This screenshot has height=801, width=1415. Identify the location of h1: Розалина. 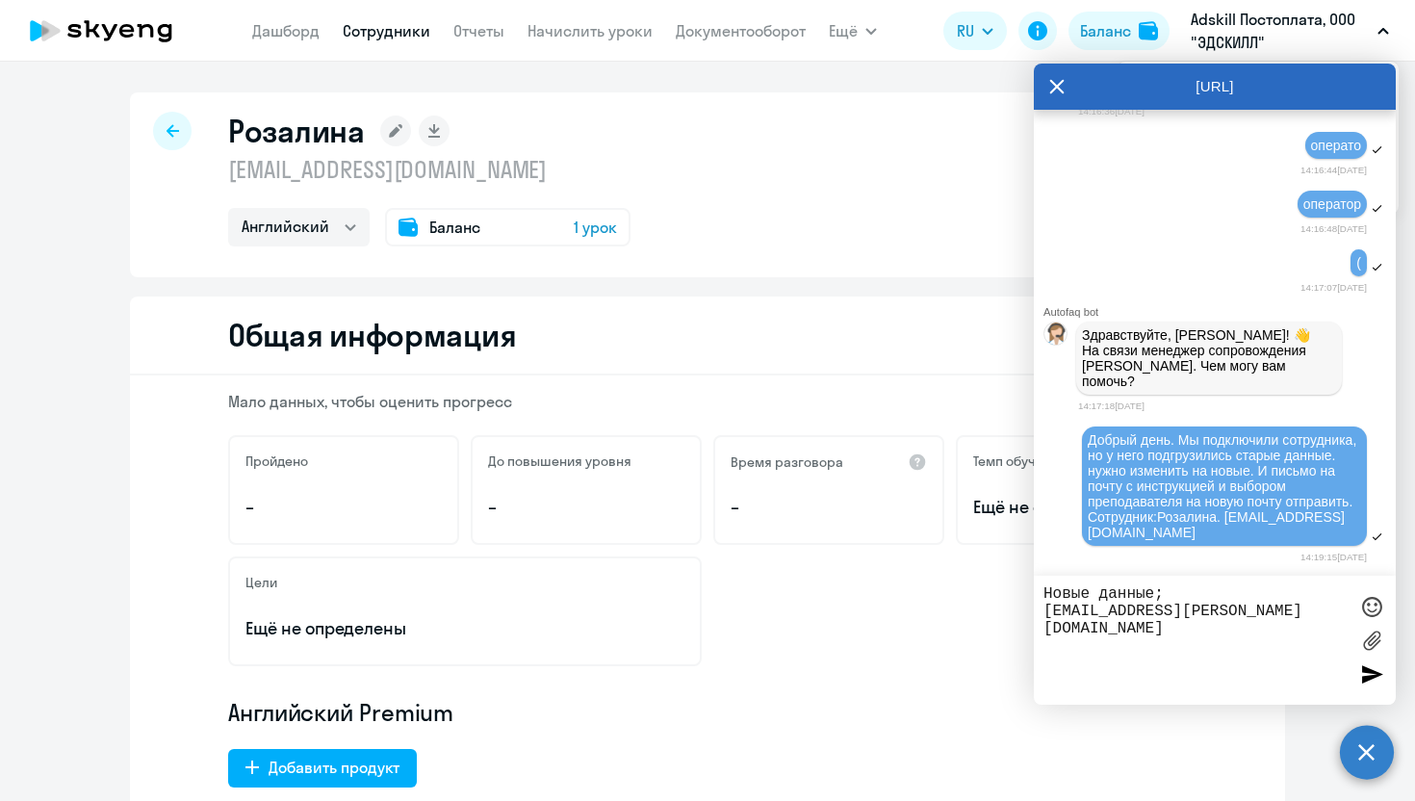
(296, 131).